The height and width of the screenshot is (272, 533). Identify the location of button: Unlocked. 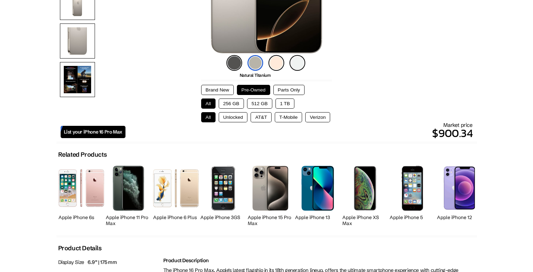
(233, 117).